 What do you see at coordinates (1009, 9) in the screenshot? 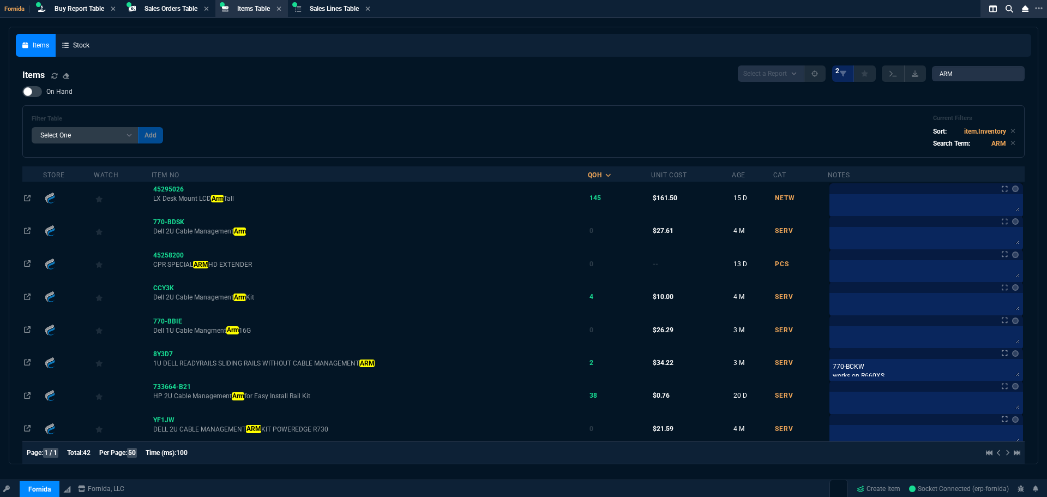
I see `nx-icon: Search` at bounding box center [1009, 9].